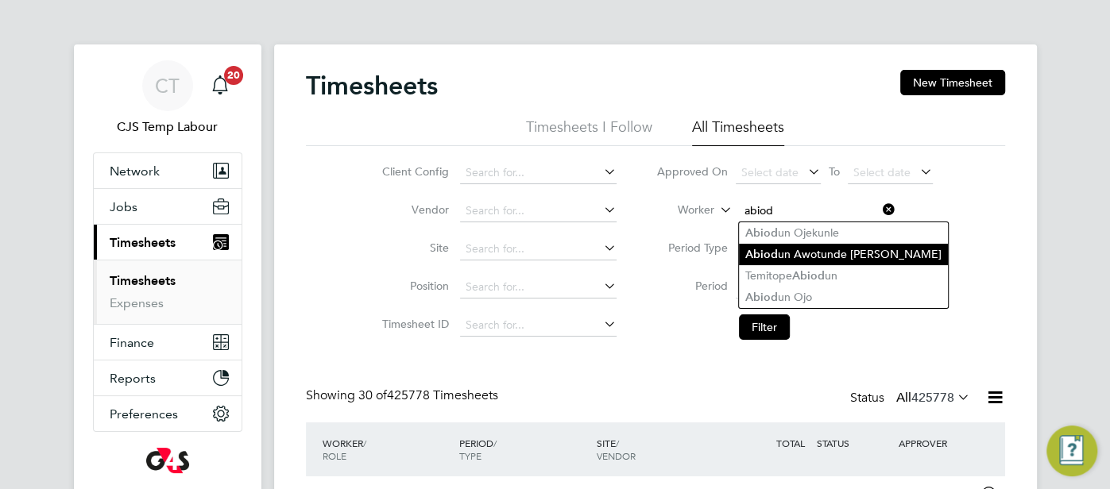  I want to click on span: 30 of, so click(373, 396).